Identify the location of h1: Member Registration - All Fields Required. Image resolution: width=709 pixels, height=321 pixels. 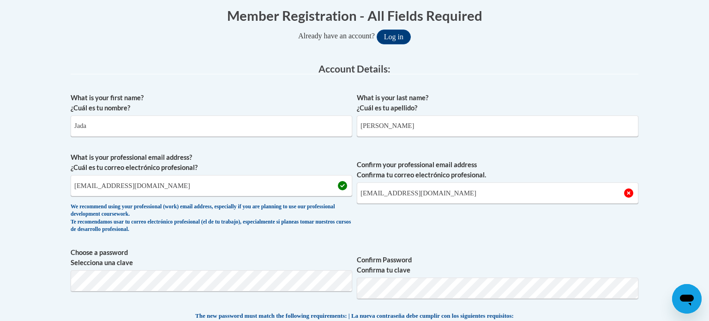
(355, 15).